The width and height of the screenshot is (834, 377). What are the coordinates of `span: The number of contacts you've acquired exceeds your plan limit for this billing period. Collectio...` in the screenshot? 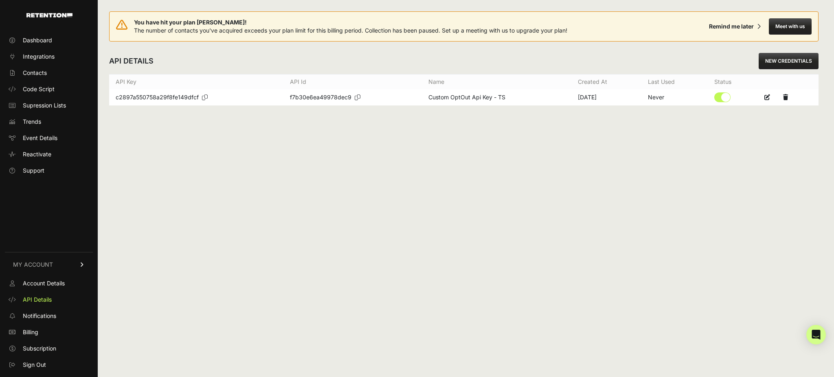 It's located at (351, 30).